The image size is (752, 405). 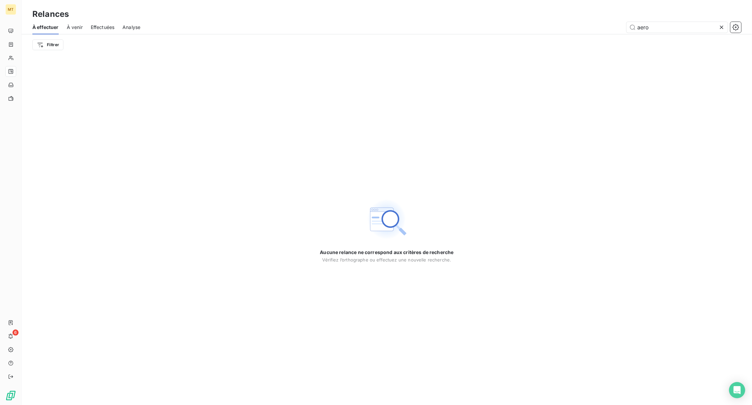 What do you see at coordinates (387, 260) in the screenshot?
I see `span: Vérifiez l’orthographe ou effectuez une nouvelle recherche.` at bounding box center [387, 260].